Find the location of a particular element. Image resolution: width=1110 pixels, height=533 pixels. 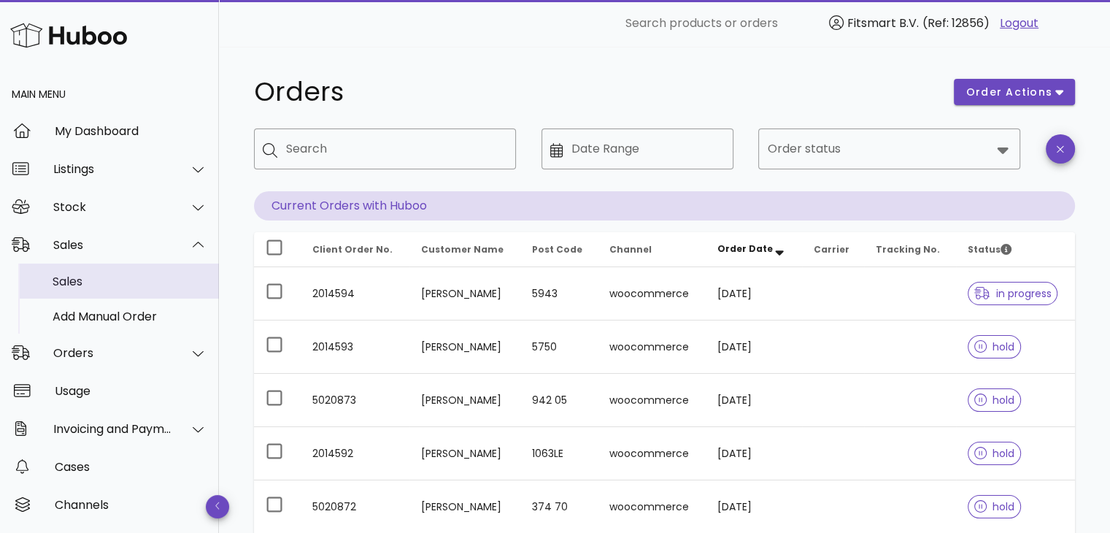

td: 2014593 is located at coordinates (355, 347).